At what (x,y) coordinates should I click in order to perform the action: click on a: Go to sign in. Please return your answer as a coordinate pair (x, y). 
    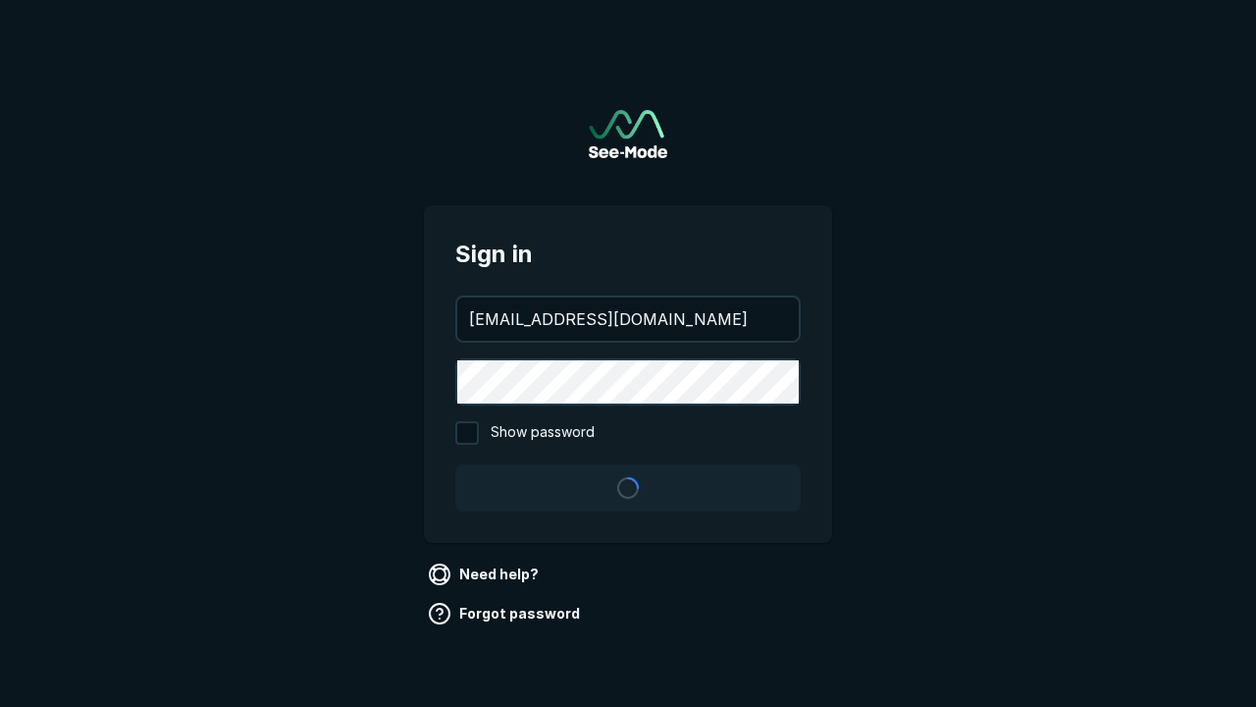
    Looking at the image, I should click on (628, 133).